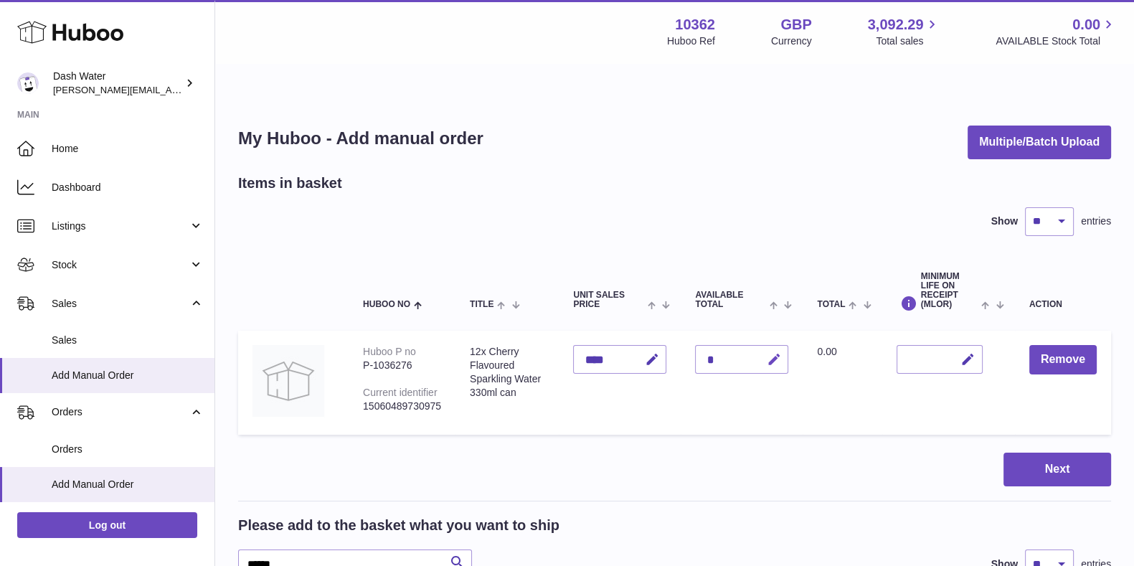  I want to click on strong: GBP, so click(795, 24).